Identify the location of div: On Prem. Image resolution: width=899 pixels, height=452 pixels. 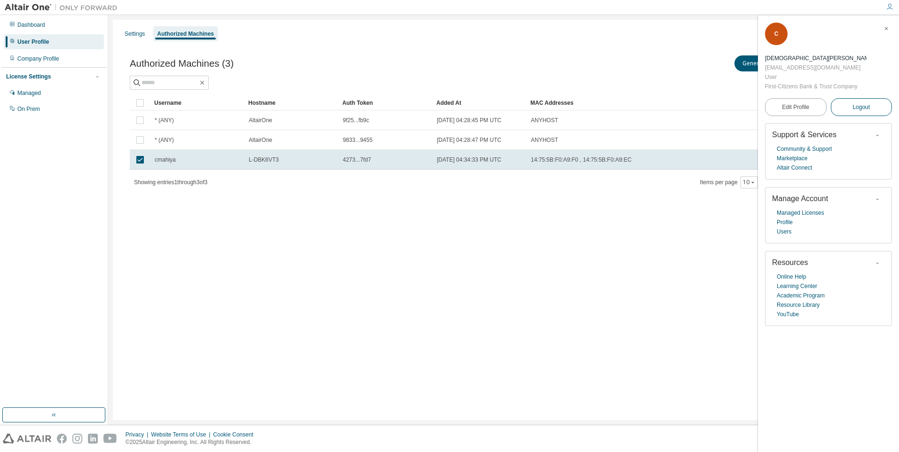
(29, 109).